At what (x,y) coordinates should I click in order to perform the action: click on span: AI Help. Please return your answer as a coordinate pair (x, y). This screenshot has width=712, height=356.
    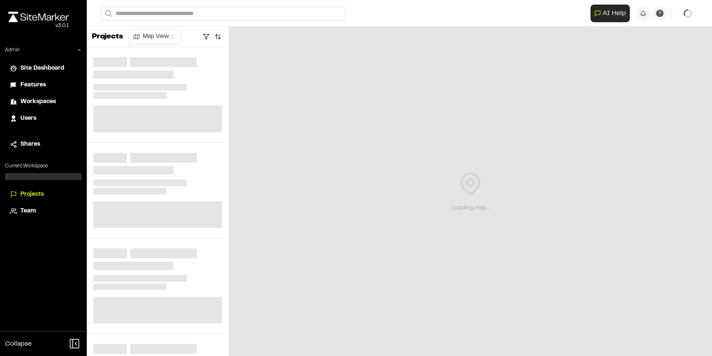
    Looking at the image, I should click on (614, 13).